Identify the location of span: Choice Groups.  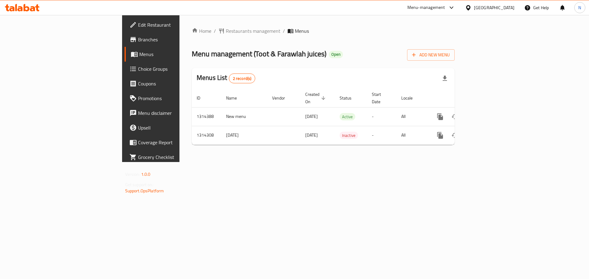
(177, 69).